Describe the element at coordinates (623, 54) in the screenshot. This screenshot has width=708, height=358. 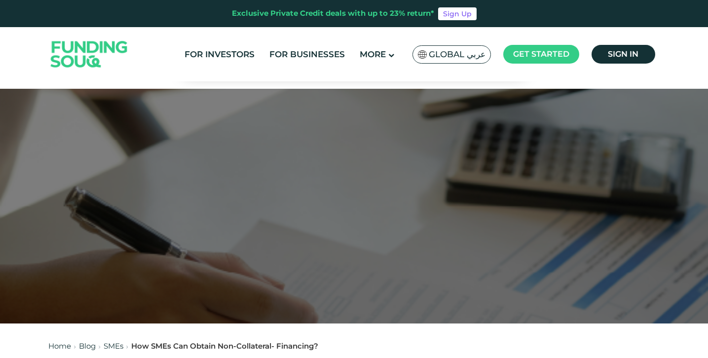
I see `span: Sign in` at that location.